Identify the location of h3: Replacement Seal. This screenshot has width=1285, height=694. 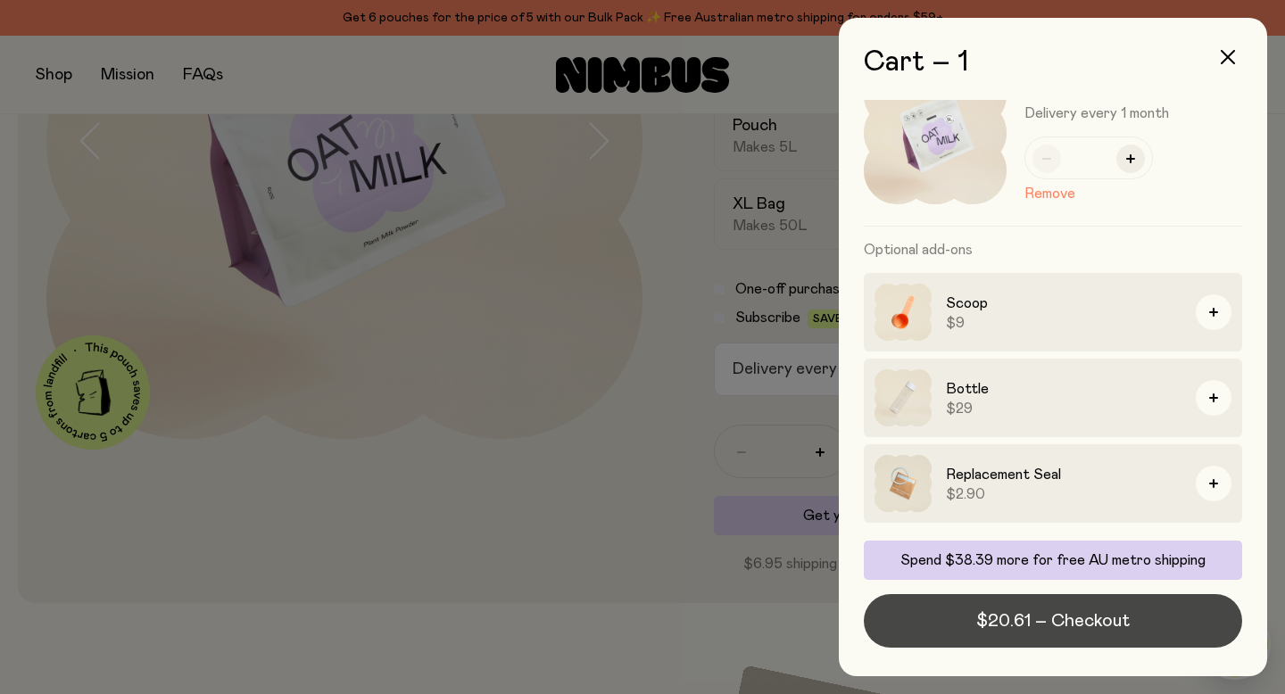
(1064, 475).